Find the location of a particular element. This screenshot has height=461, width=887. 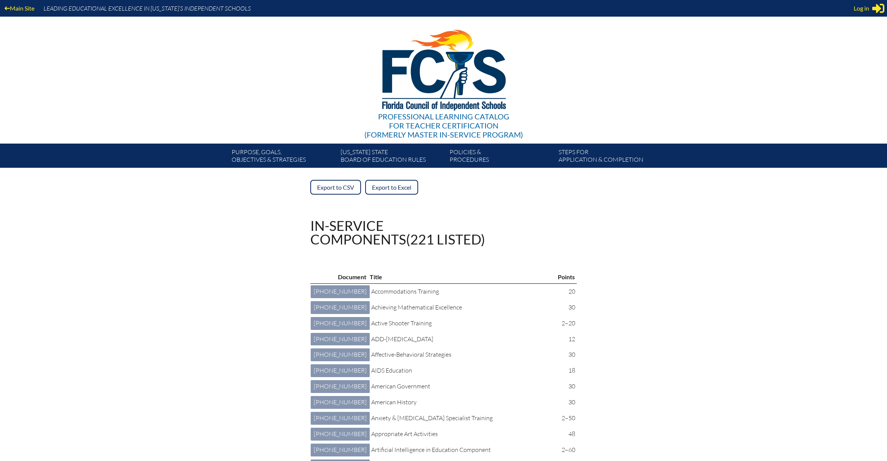

p: Accommodations Training is located at coordinates (462, 292).